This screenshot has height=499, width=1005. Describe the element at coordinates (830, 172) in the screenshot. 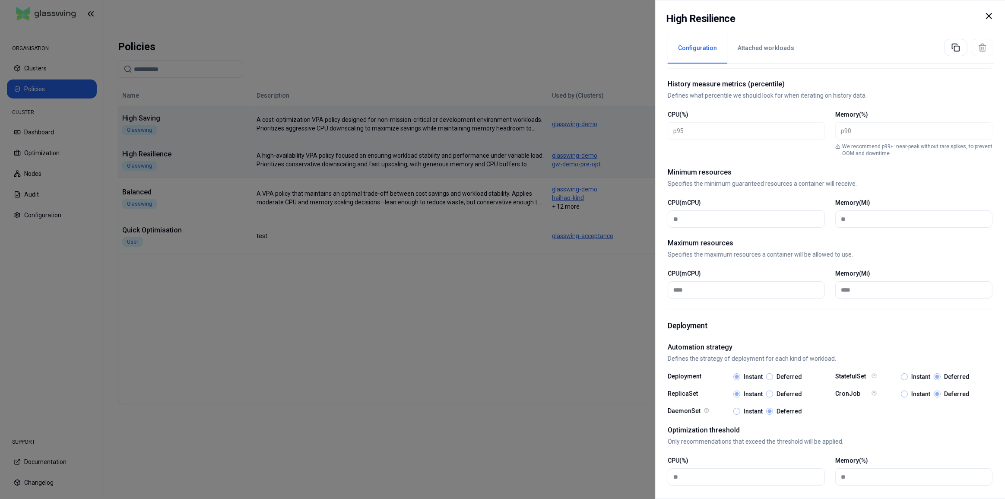

I see `h2: Minimum resources` at that location.